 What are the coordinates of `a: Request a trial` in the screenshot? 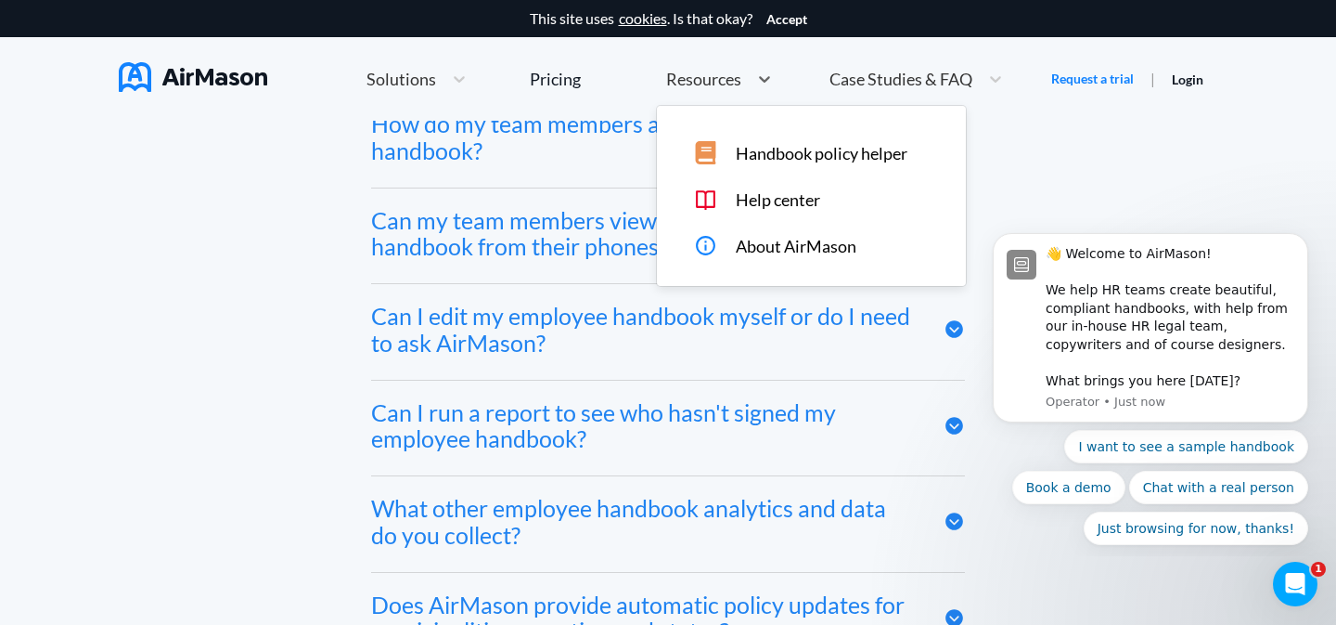 It's located at (1092, 79).